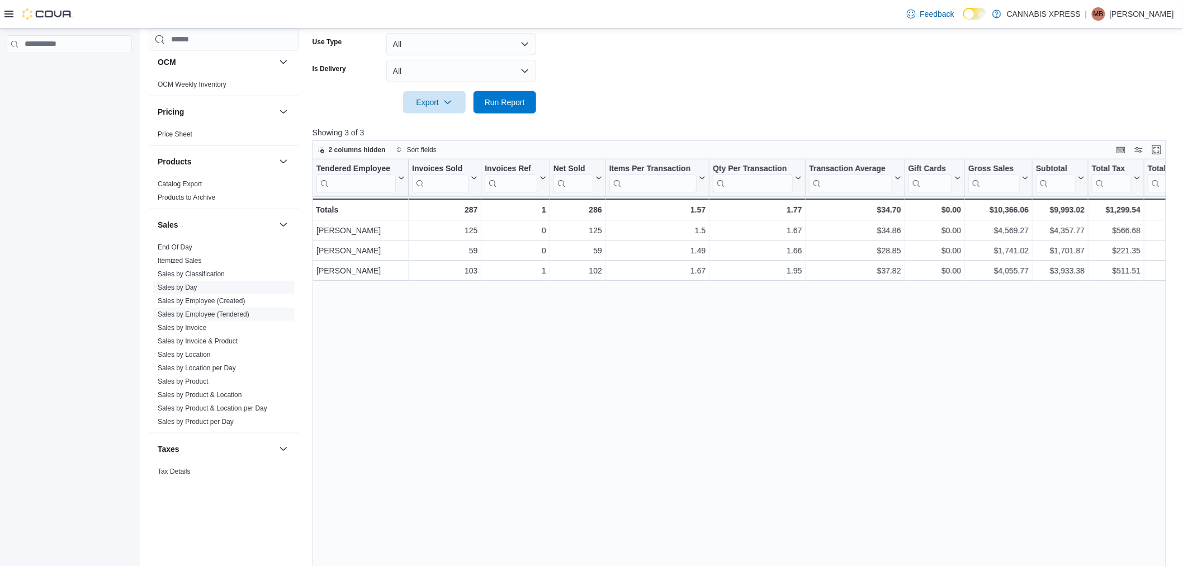 Image resolution: width=1183 pixels, height=566 pixels. Describe the element at coordinates (855, 271) in the screenshot. I see `div: $37.82` at that location.